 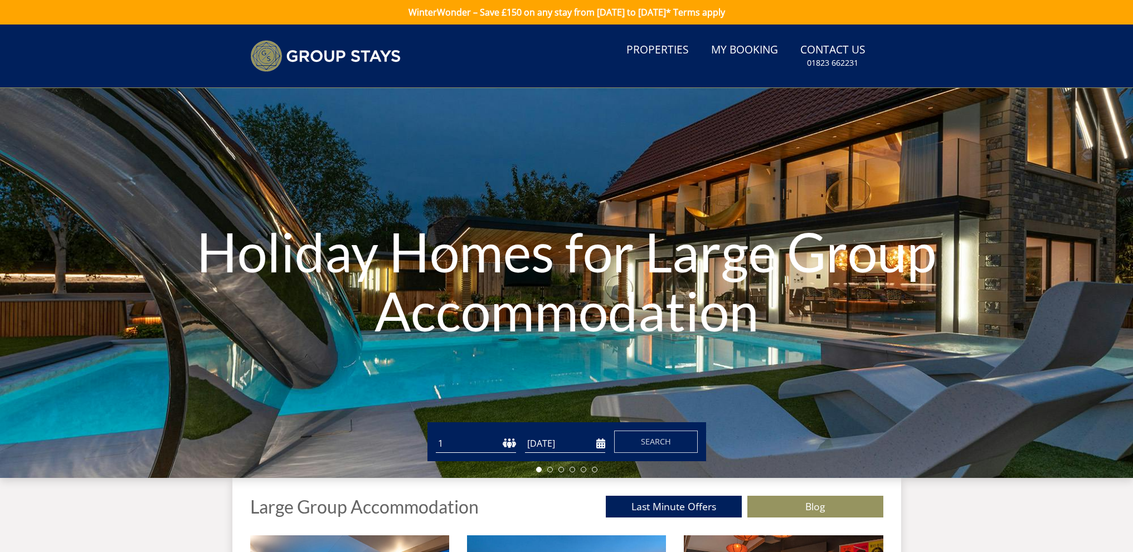 I want to click on a: Contact Us01823 662231, so click(x=833, y=56).